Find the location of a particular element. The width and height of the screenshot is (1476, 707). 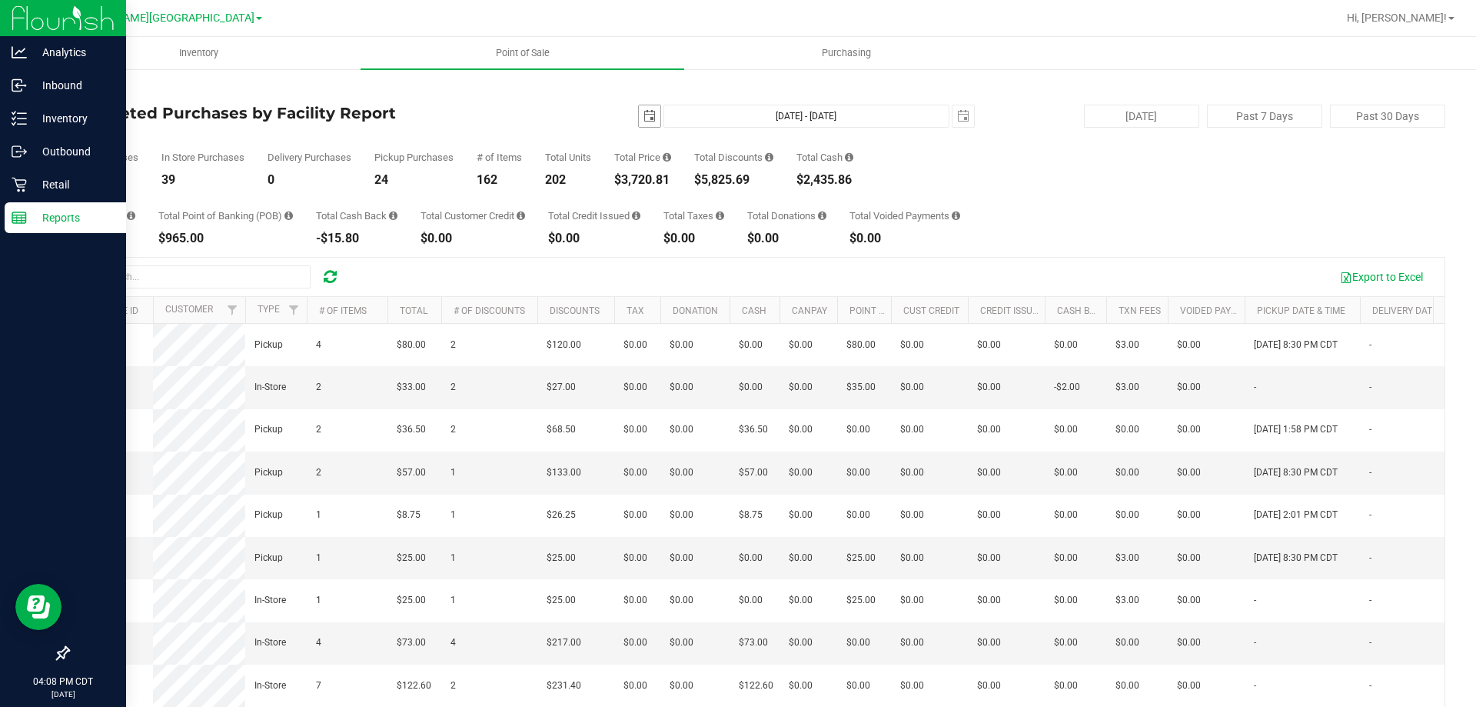

a: Voided Payment is located at coordinates (1218, 311).